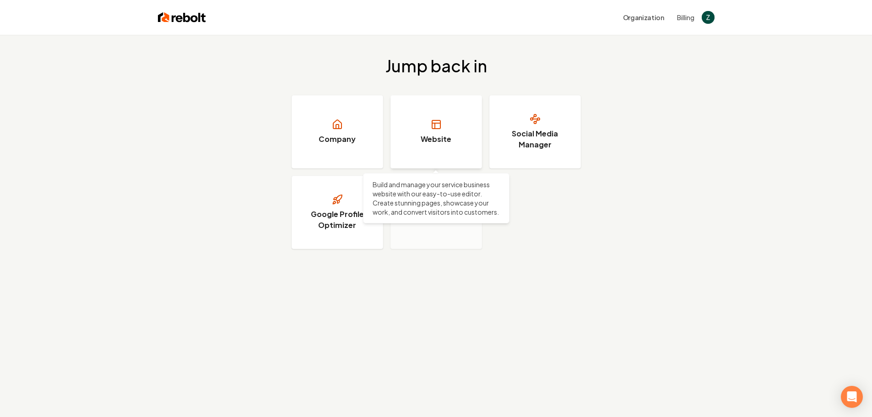 The width and height of the screenshot is (872, 417). I want to click on h3: Social Media Manager, so click(535, 139).